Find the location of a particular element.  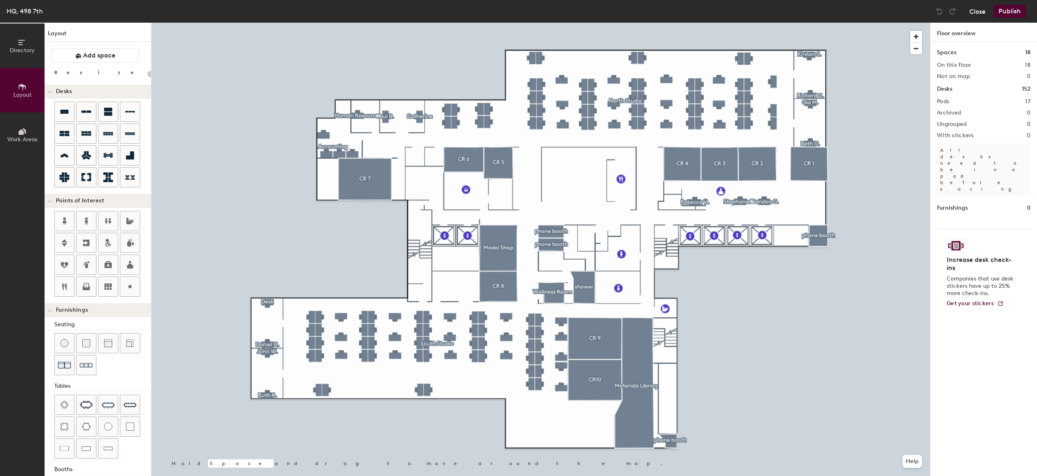

img: Stool is located at coordinates (64, 344).